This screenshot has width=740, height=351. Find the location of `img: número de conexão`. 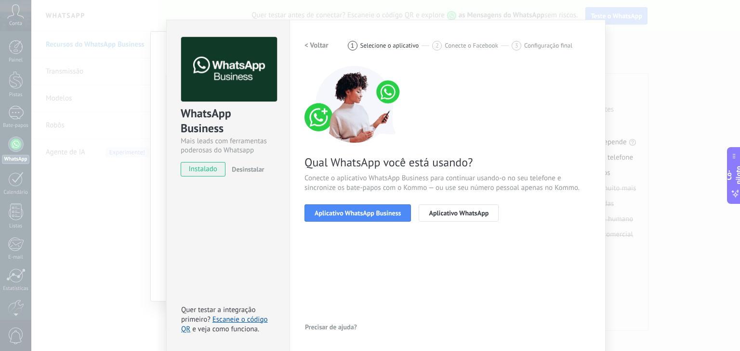

img: número de conexão is located at coordinates (355, 104).